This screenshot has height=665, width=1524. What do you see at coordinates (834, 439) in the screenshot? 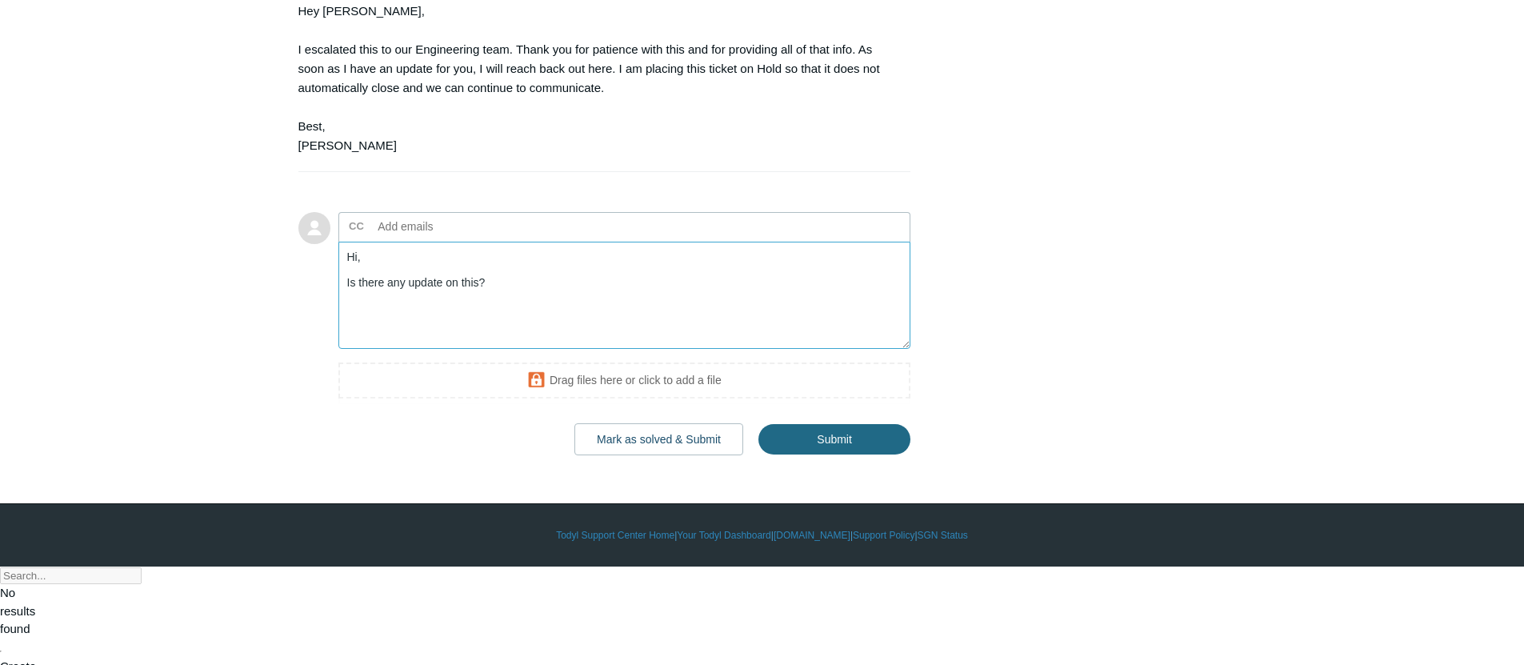
I see `input: Submit` at bounding box center [834, 439].